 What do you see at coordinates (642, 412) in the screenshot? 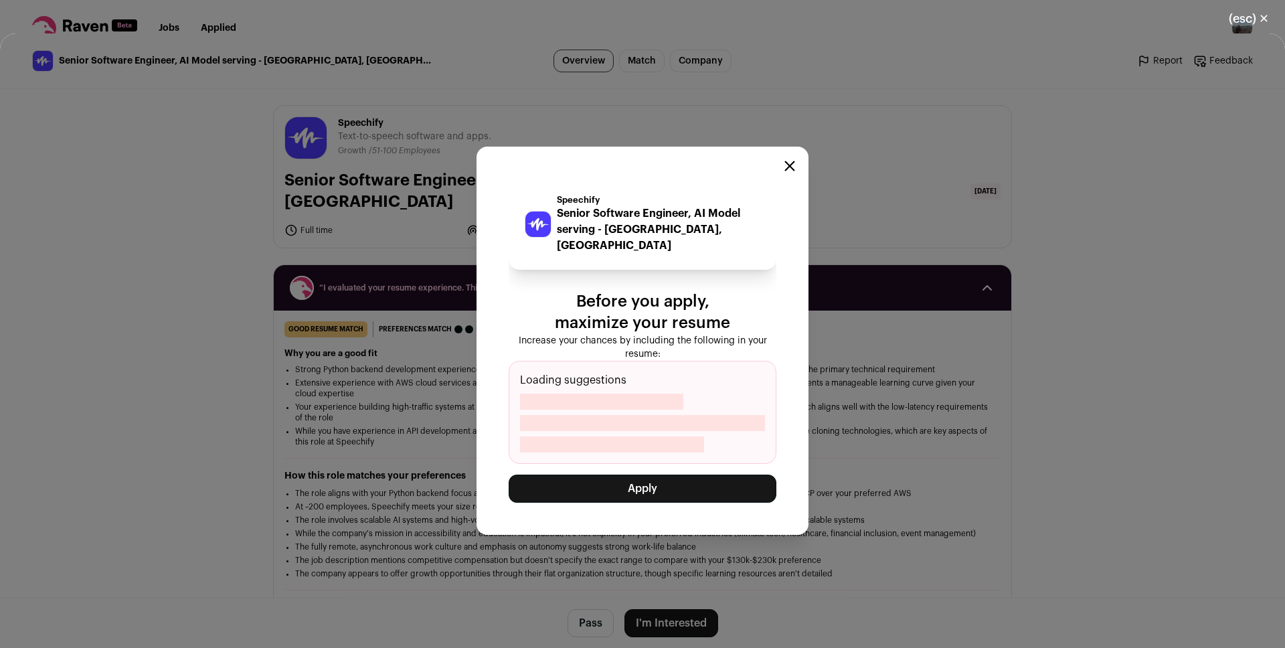
I see `div: Loading suggestions` at bounding box center [642, 412].